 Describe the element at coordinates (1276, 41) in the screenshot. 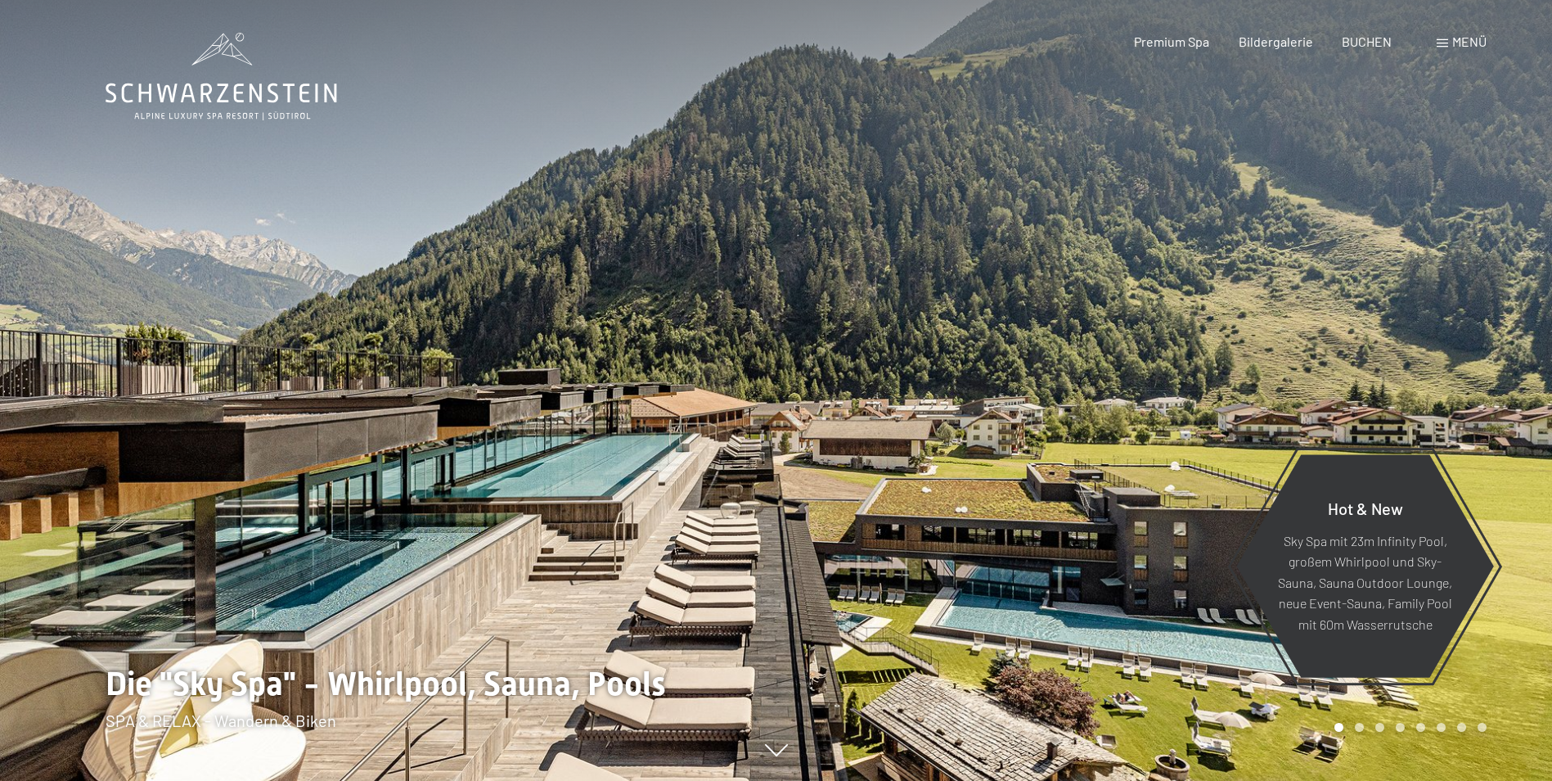

I see `span: Bildergalerie` at that location.